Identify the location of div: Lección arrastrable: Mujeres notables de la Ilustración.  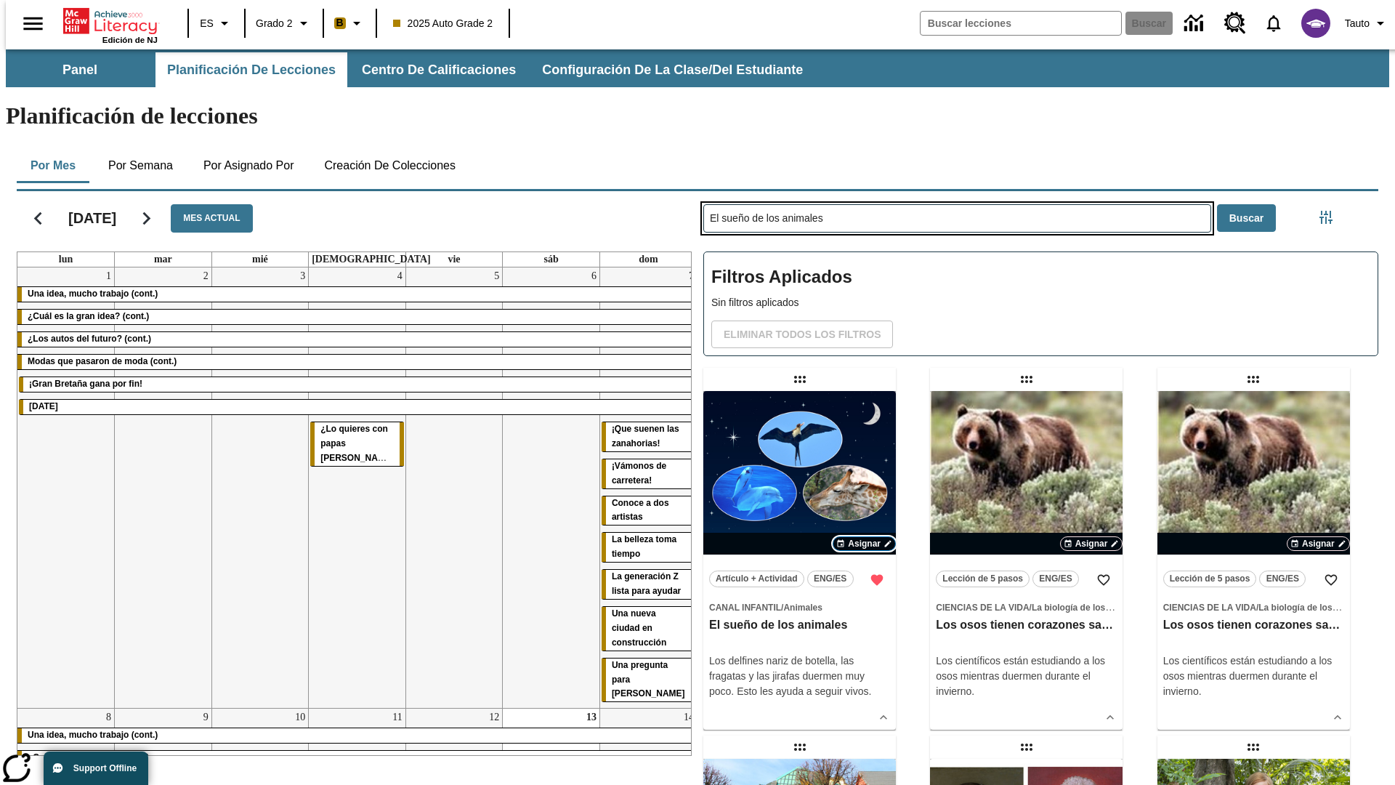
(1027, 747).